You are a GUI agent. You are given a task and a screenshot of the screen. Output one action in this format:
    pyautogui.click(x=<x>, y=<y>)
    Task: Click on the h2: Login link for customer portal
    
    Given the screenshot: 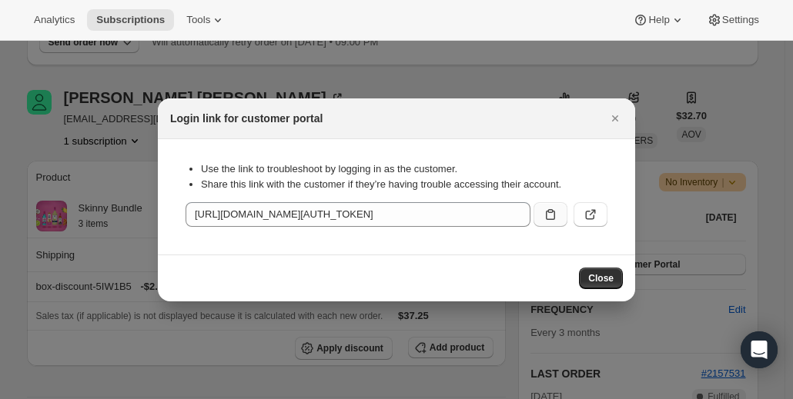 What is the action you would take?
    pyautogui.click(x=246, y=118)
    